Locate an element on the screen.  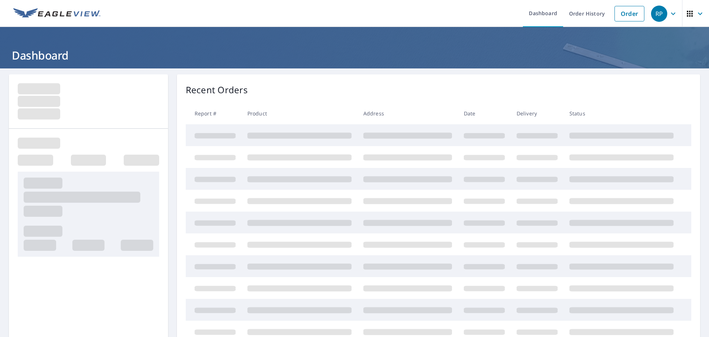
div: RP is located at coordinates (660, 14).